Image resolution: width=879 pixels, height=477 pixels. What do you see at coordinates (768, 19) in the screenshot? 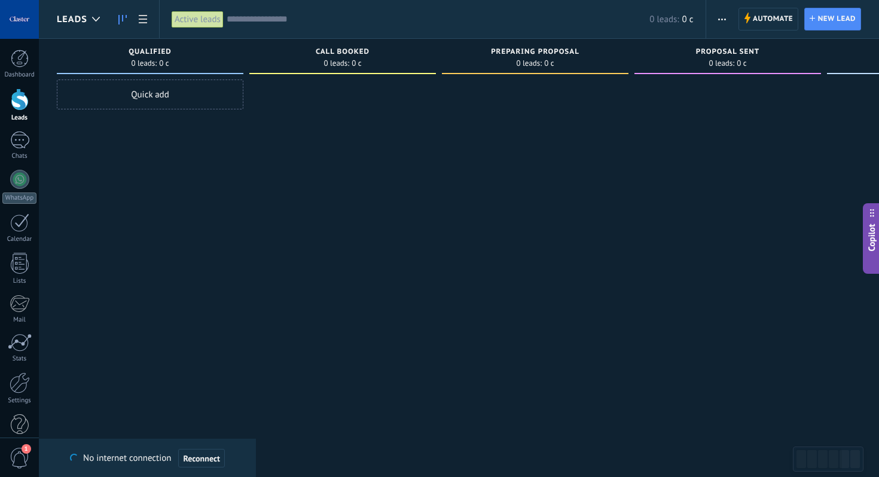
I see `a: Automate` at bounding box center [768, 19].